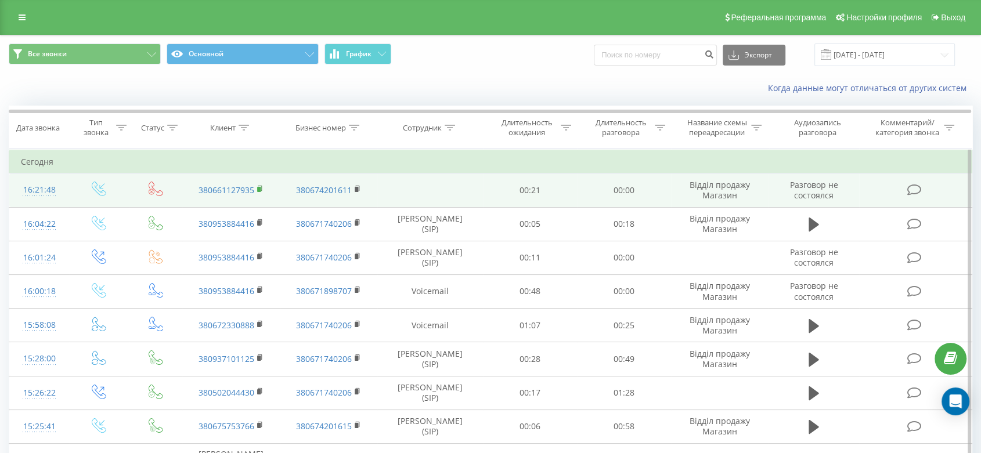  What do you see at coordinates (96, 128) in the screenshot?
I see `div: Тип звонка` at bounding box center [96, 128].